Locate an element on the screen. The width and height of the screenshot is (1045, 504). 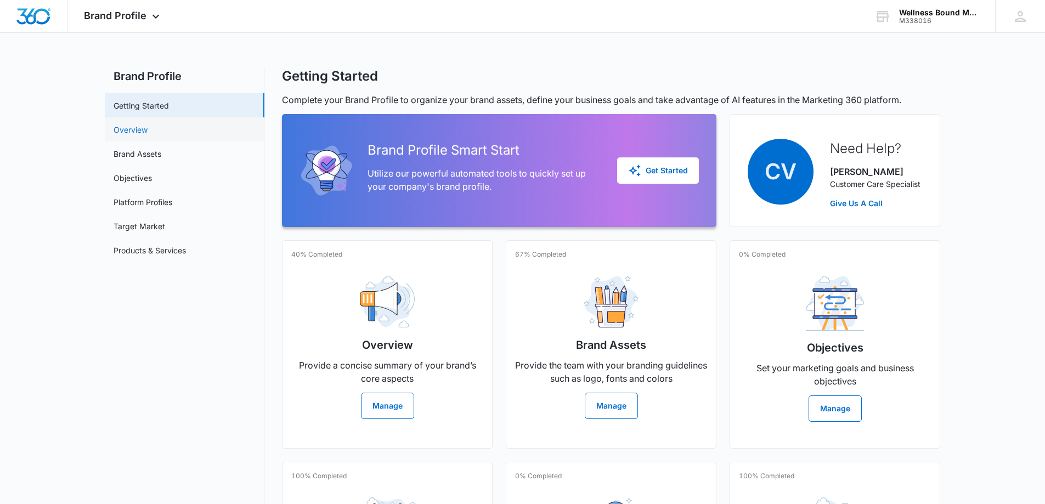
a: 67% CompletedBrand AssetsProvide the team with your branding guidelines such as logo, fonts and c... is located at coordinates (611, 344).